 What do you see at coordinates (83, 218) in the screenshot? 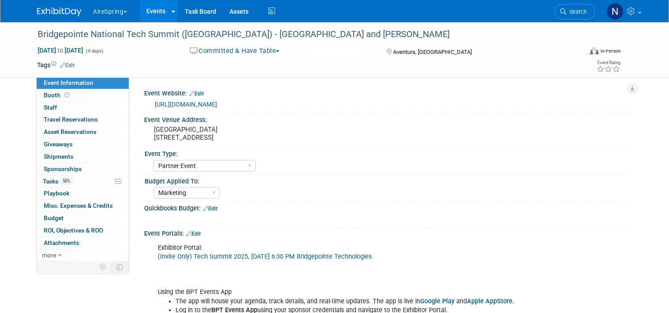
I see `a: Budget` at bounding box center [83, 218].